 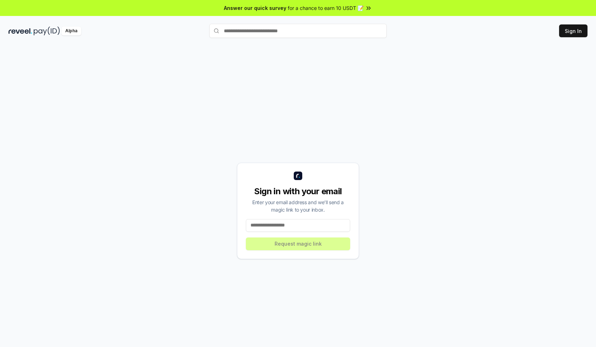 What do you see at coordinates (298, 192) in the screenshot?
I see `div: Sign in with your email` at bounding box center [298, 192].